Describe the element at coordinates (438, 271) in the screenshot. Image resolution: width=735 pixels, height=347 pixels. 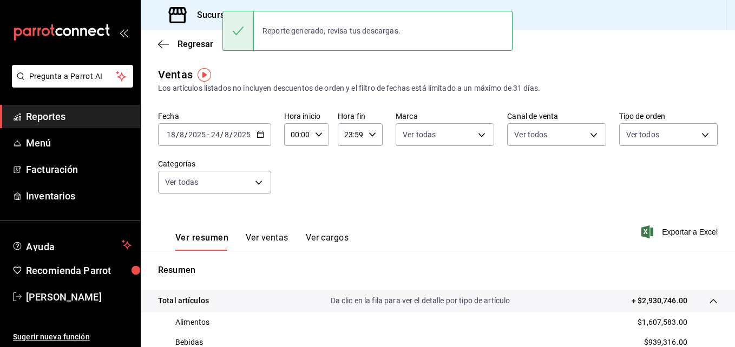
I see `p: Resumen` at that location.